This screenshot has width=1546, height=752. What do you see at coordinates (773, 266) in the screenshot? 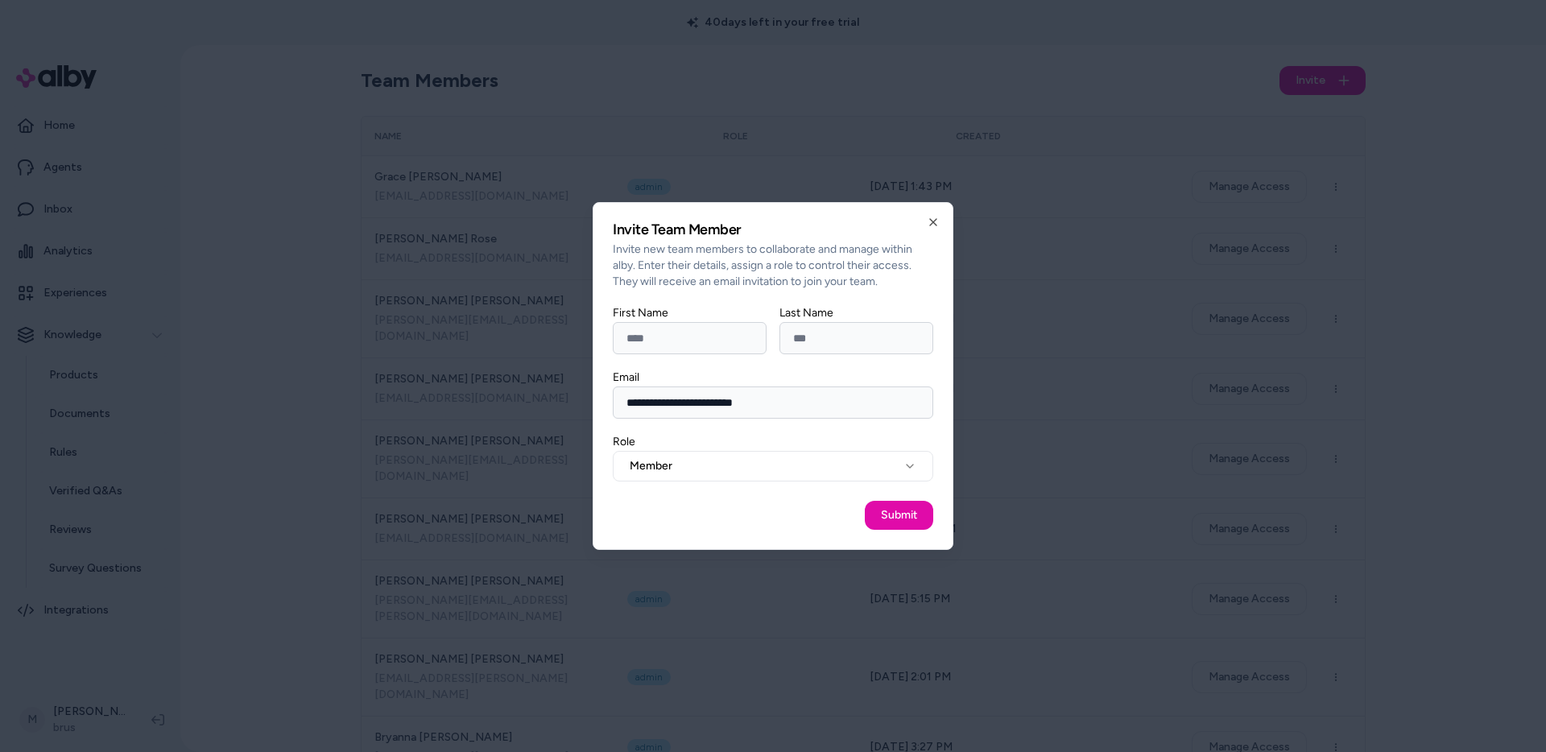
I see `p: Invite new team members to collaborate and manage within alby. Enter their details, assign a role...` at bounding box center [773, 266].